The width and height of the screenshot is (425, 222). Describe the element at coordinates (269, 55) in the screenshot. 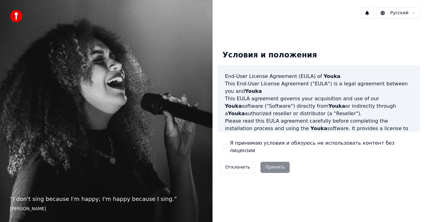

I see `div: Условия и положения` at that location.